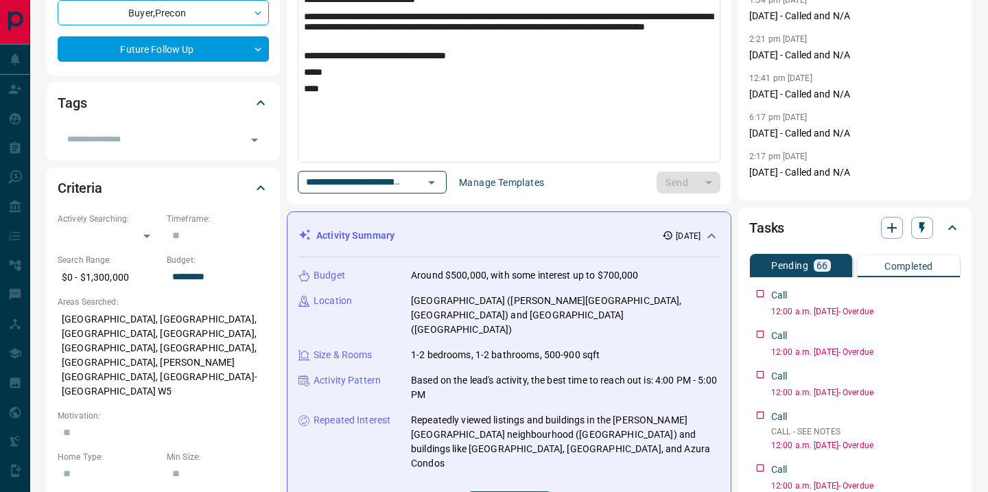 Image resolution: width=988 pixels, height=492 pixels. I want to click on p: Size & Rooms, so click(343, 355).